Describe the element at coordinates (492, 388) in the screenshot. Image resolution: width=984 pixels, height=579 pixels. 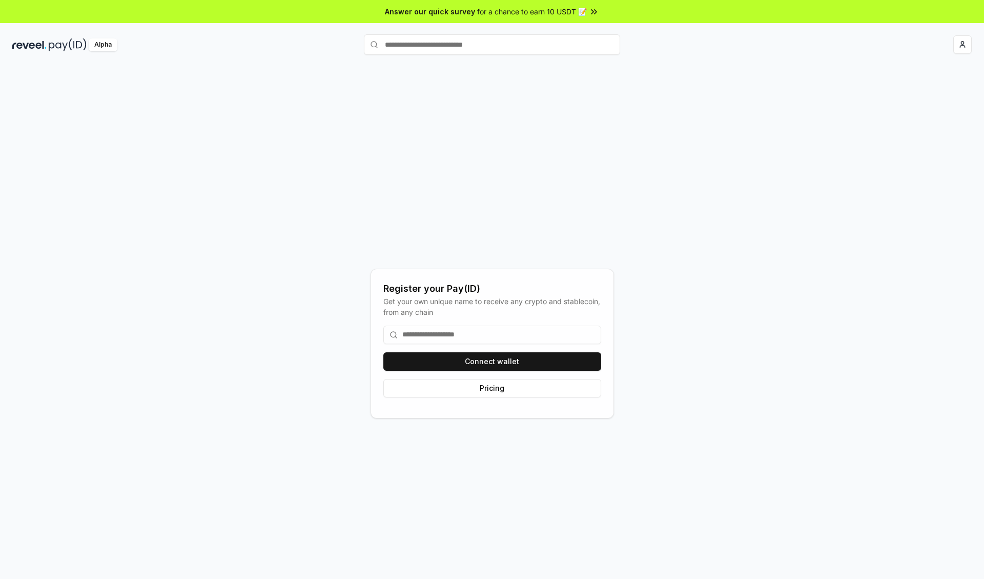
I see `button: Pricing` at that location.